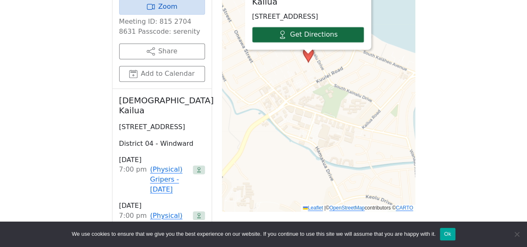  What do you see at coordinates (162, 74) in the screenshot?
I see `button: Add to Calendar` at bounding box center [162, 74].